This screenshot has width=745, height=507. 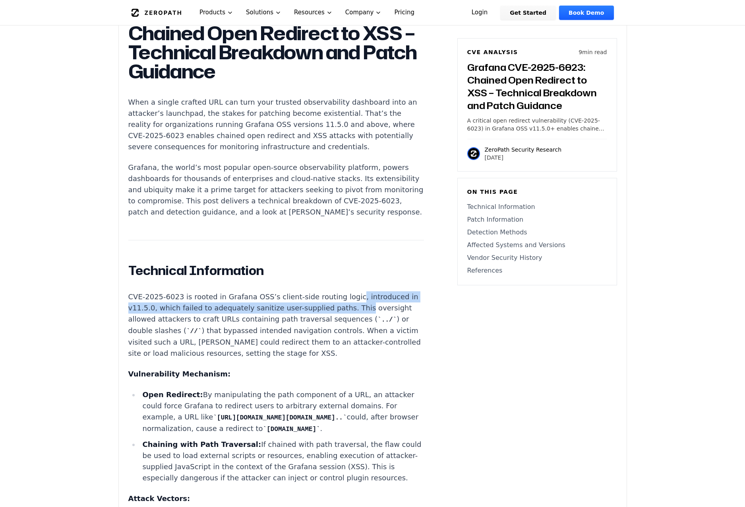 I want to click on img: ZeroPath Security Research, so click(x=474, y=153).